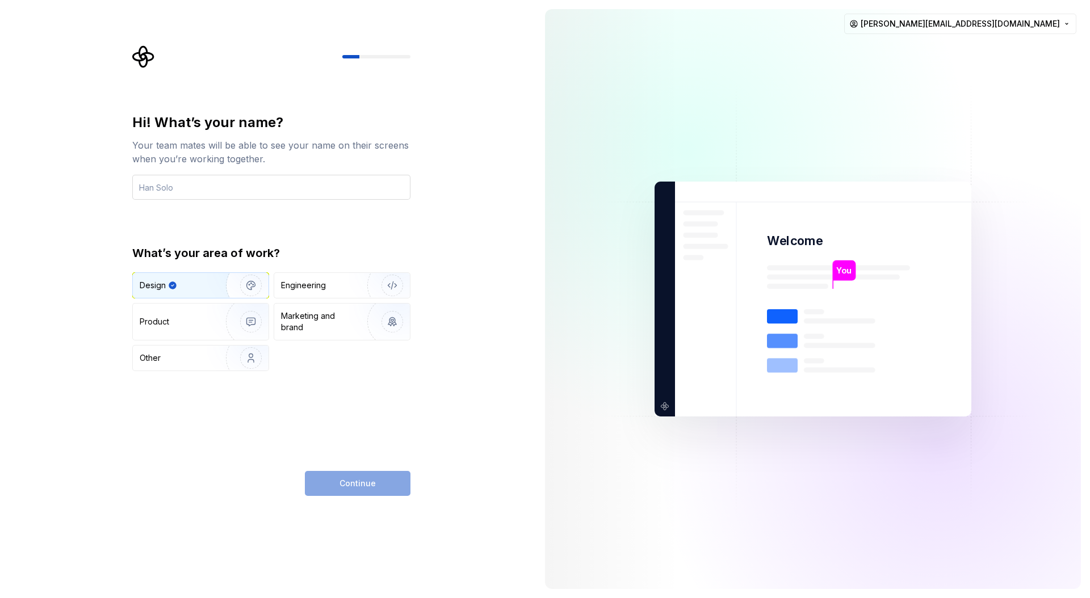  Describe the element at coordinates (319, 322) in the screenshot. I see `div: Marketing and brand` at that location.